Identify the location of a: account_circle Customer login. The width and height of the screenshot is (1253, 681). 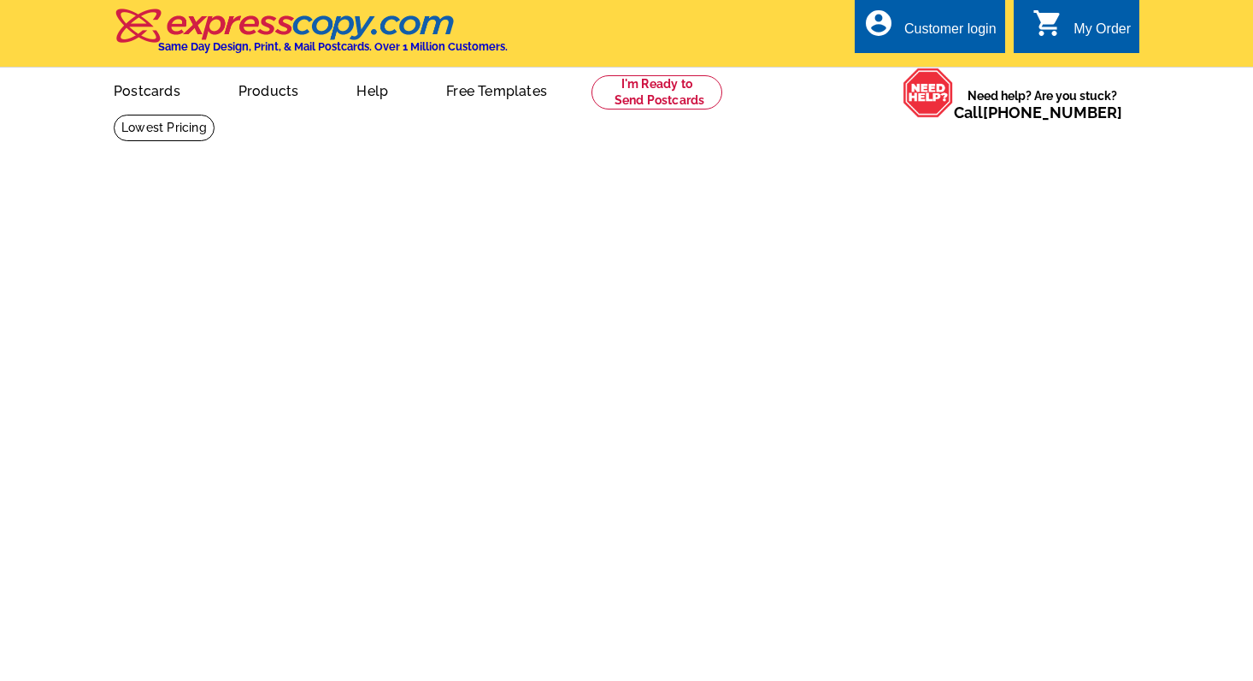
(930, 29).